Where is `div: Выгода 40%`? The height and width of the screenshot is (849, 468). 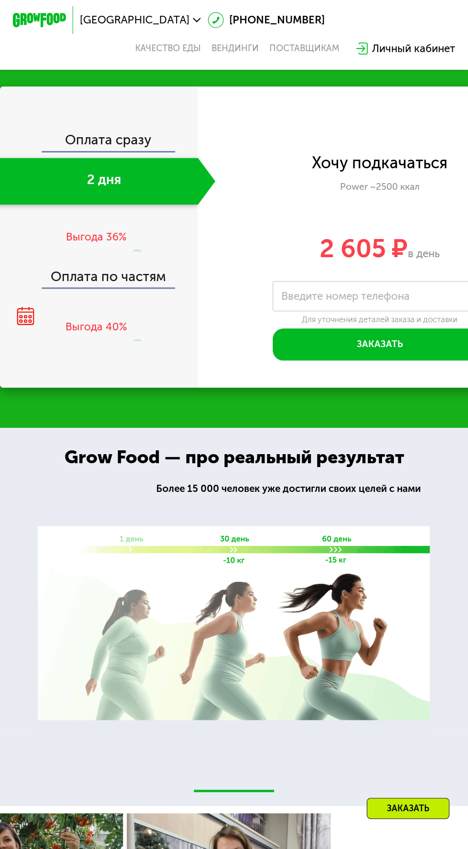
div: Выгода 40% is located at coordinates (96, 327).